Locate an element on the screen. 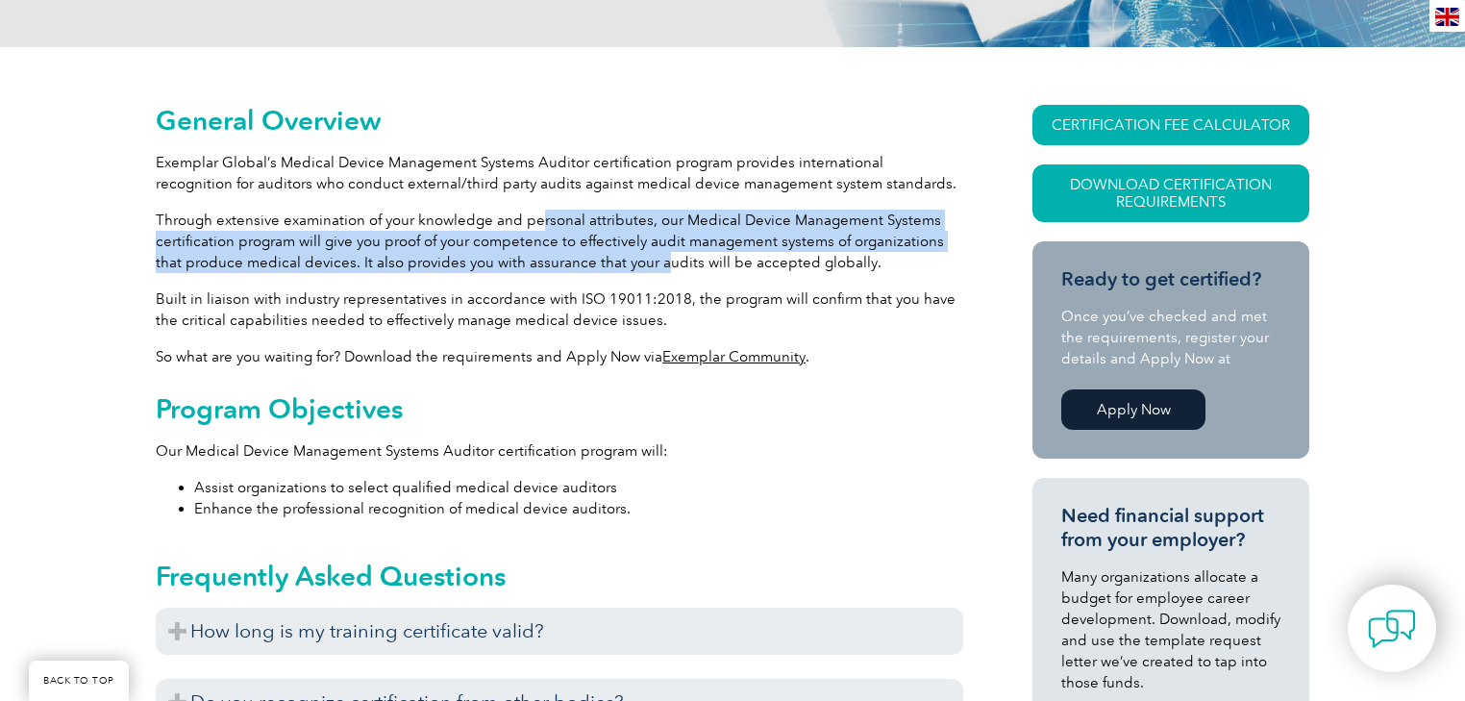  h2: Frequently Asked Questions is located at coordinates (559, 576).